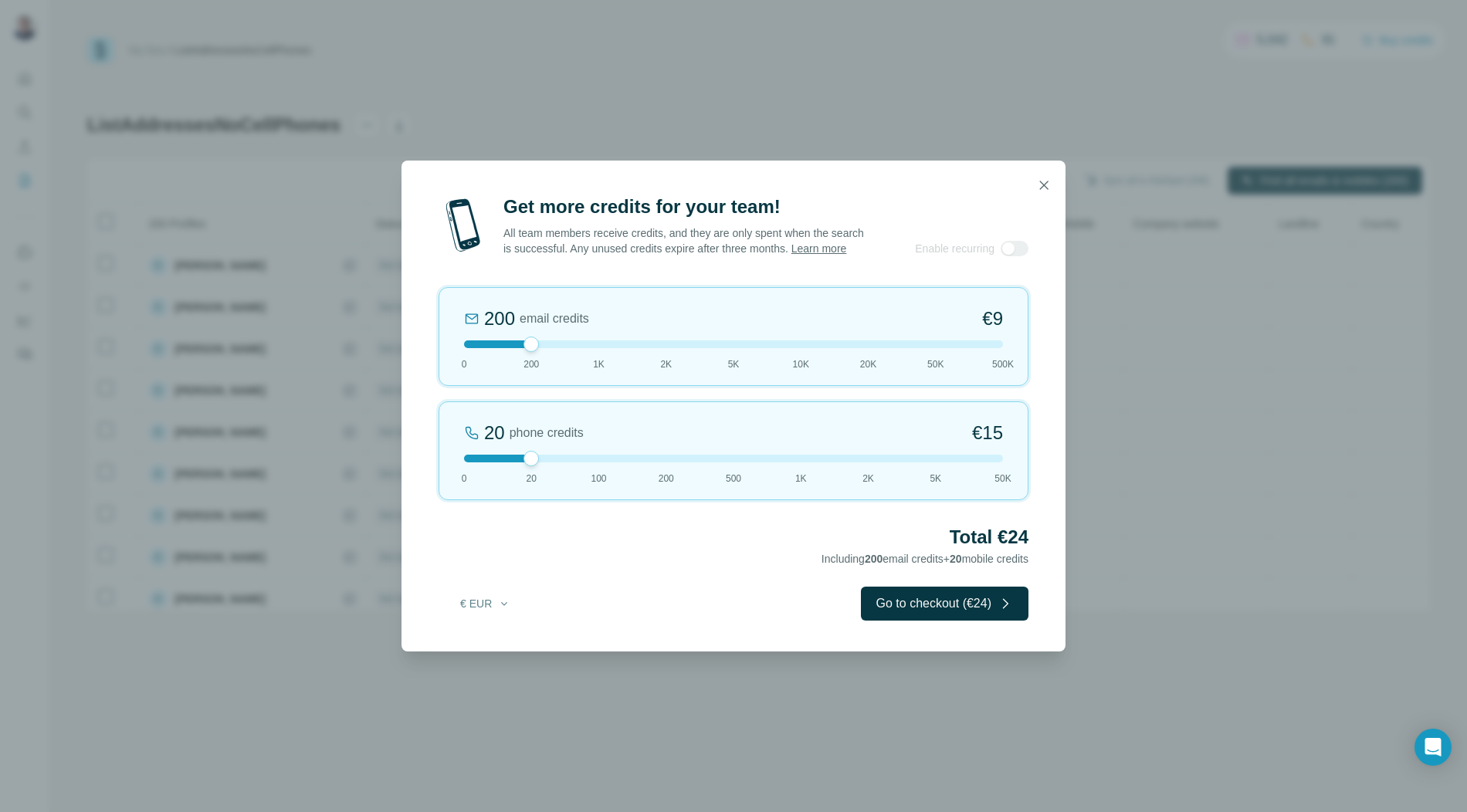 The width and height of the screenshot is (1467, 812). Describe the element at coordinates (499, 319) in the screenshot. I see `div: 200` at that location.